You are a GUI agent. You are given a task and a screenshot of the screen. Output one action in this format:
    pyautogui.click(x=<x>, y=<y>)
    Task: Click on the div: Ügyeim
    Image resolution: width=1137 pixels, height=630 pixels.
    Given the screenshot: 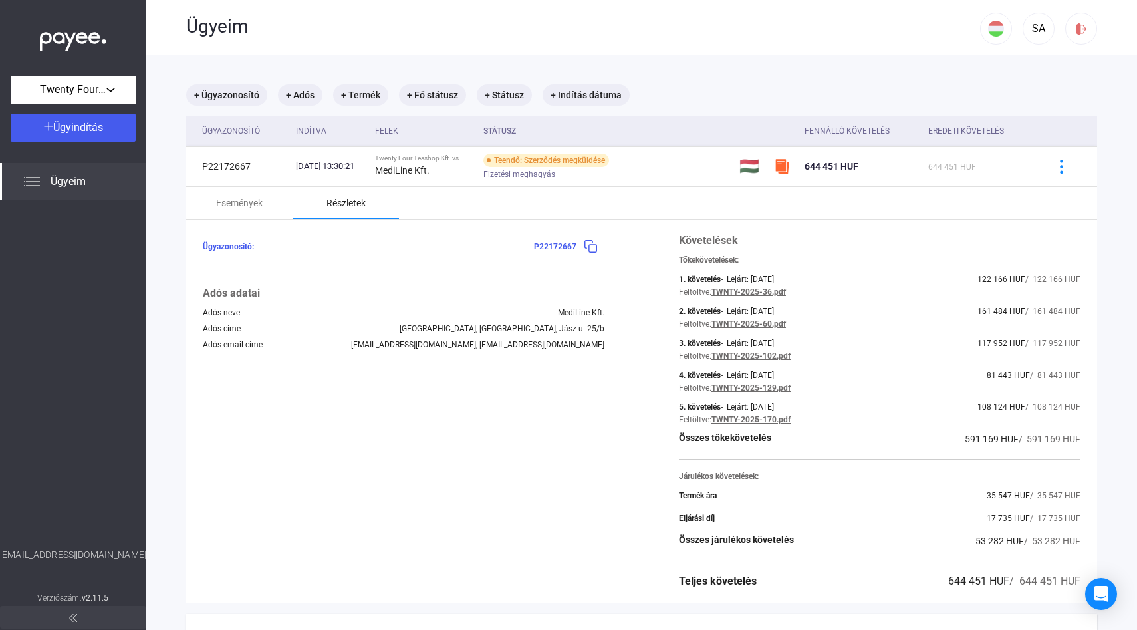 What is the action you would take?
    pyautogui.click(x=583, y=27)
    